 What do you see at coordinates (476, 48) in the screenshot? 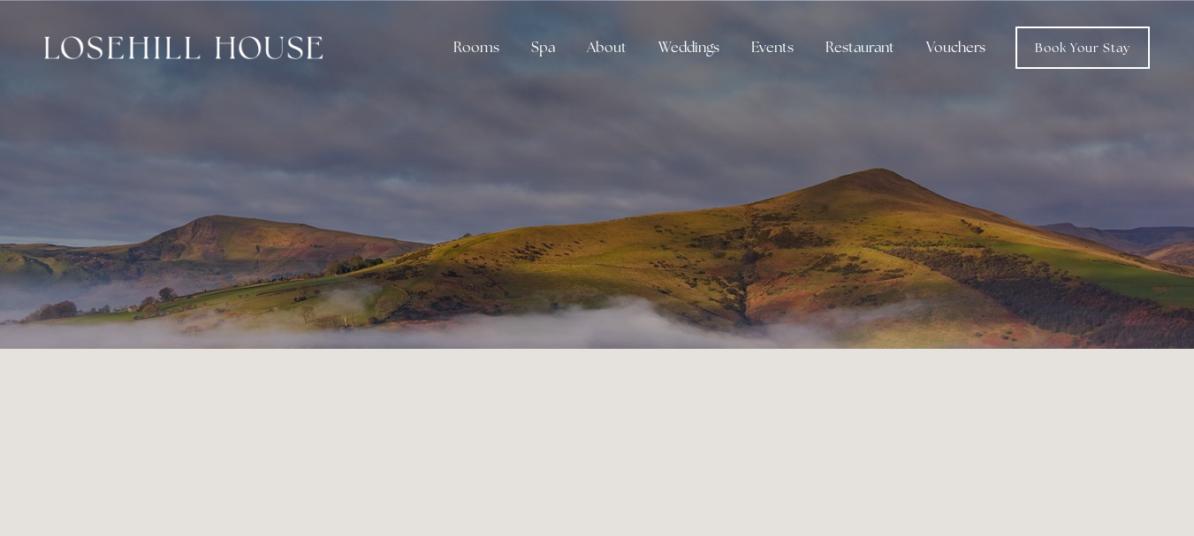
I see `div: Rooms` at bounding box center [476, 48].